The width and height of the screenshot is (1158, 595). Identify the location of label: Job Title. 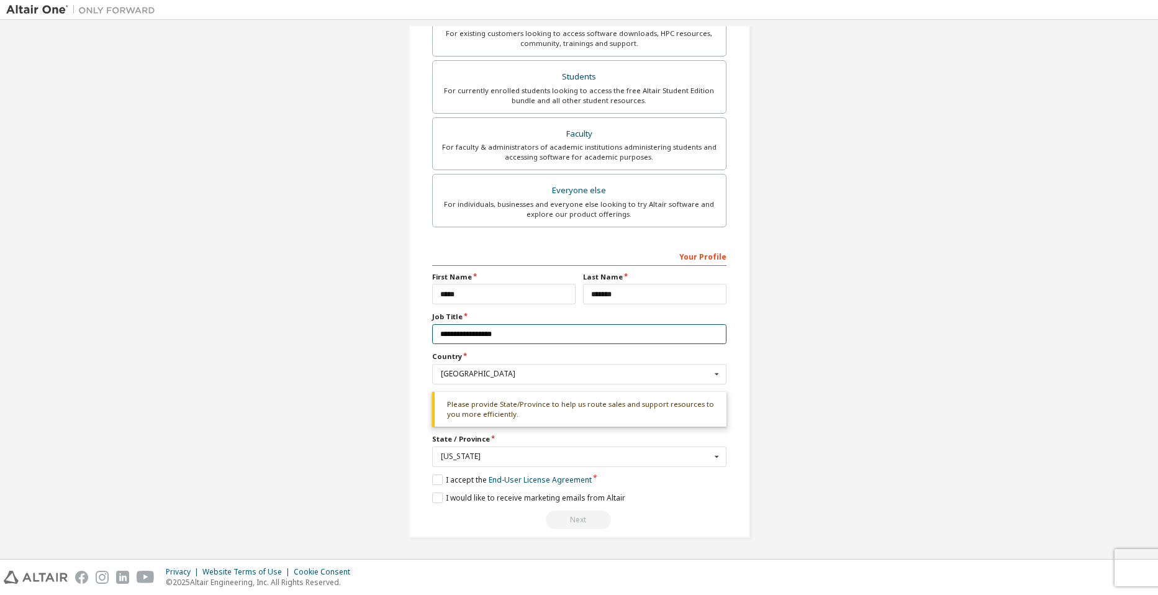
(579, 317).